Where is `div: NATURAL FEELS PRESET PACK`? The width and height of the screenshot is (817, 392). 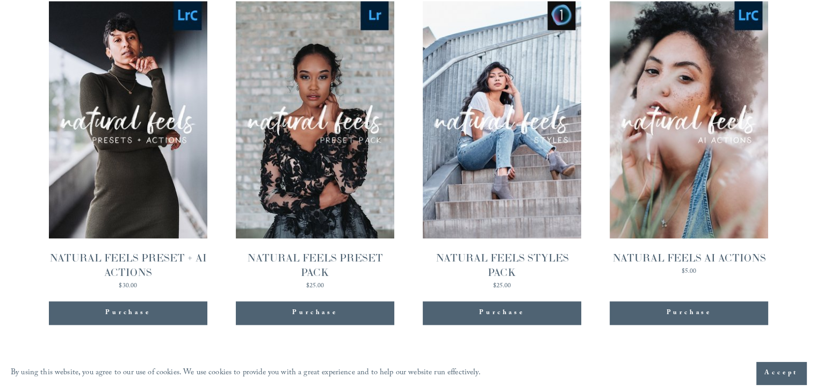
div: NATURAL FEELS PRESET PACK is located at coordinates (315, 265).